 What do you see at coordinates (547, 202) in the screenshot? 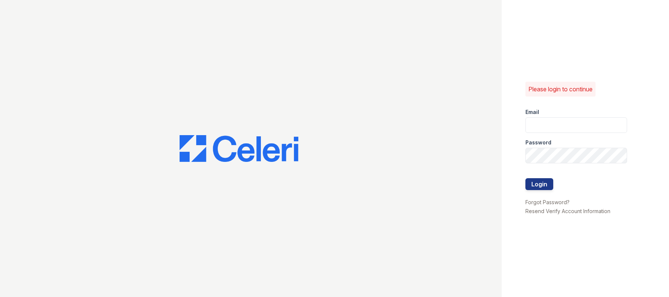
I see `a: Forgot Password?` at bounding box center [547, 202].